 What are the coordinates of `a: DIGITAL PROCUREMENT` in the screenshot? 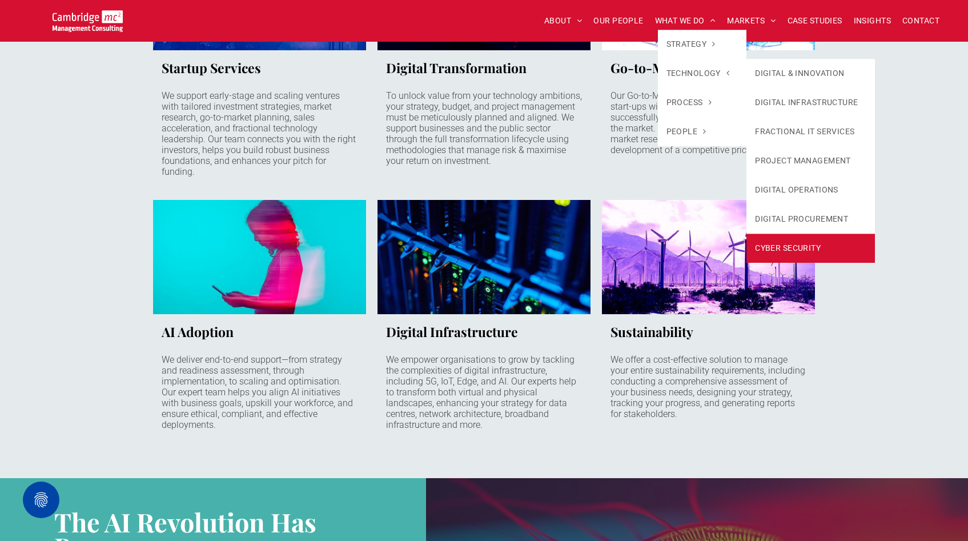 It's located at (810, 219).